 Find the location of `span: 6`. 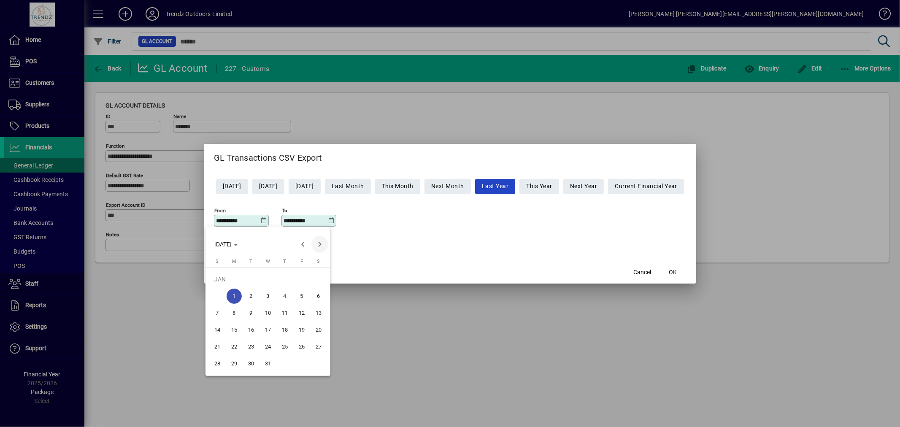

span: 6 is located at coordinates (318, 296).